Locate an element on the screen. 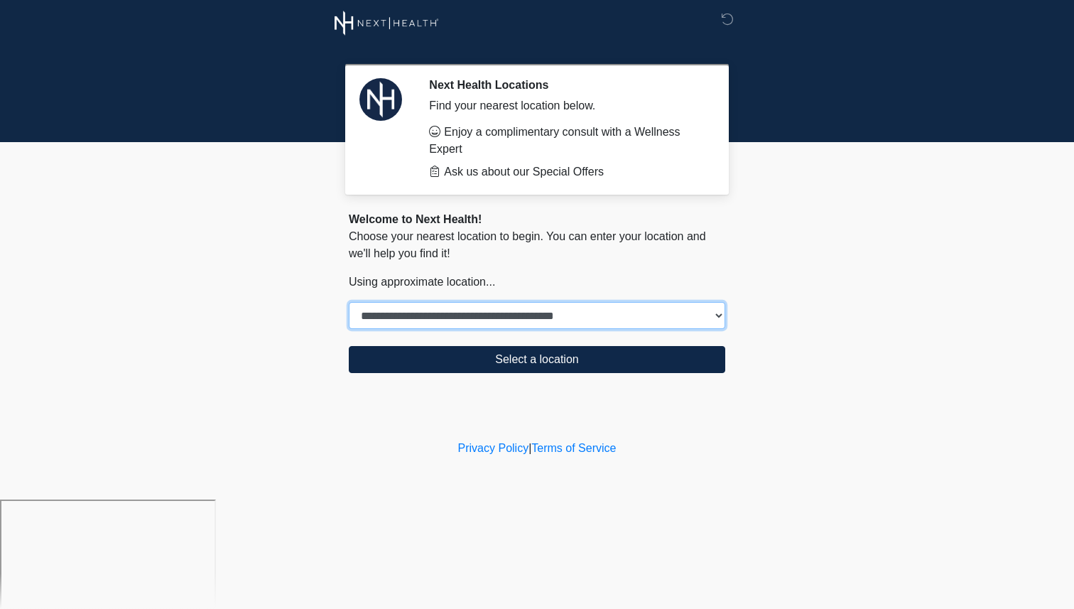 This screenshot has height=609, width=1074. div: Welcome to Next Health! is located at coordinates (537, 219).